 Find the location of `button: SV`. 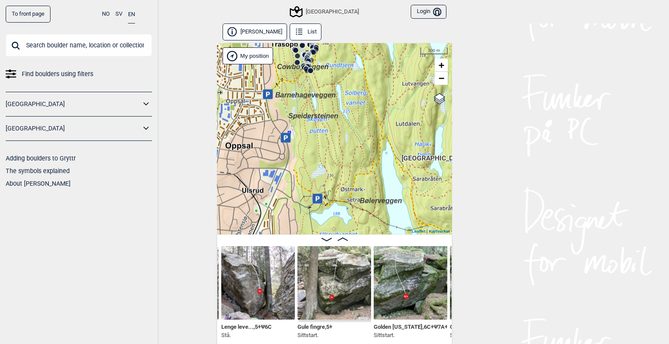

button: SV is located at coordinates (119, 14).